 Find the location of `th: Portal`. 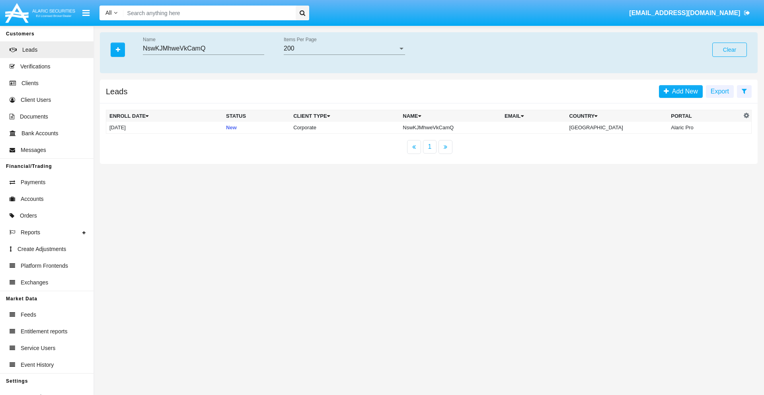

th: Portal is located at coordinates (704, 116).